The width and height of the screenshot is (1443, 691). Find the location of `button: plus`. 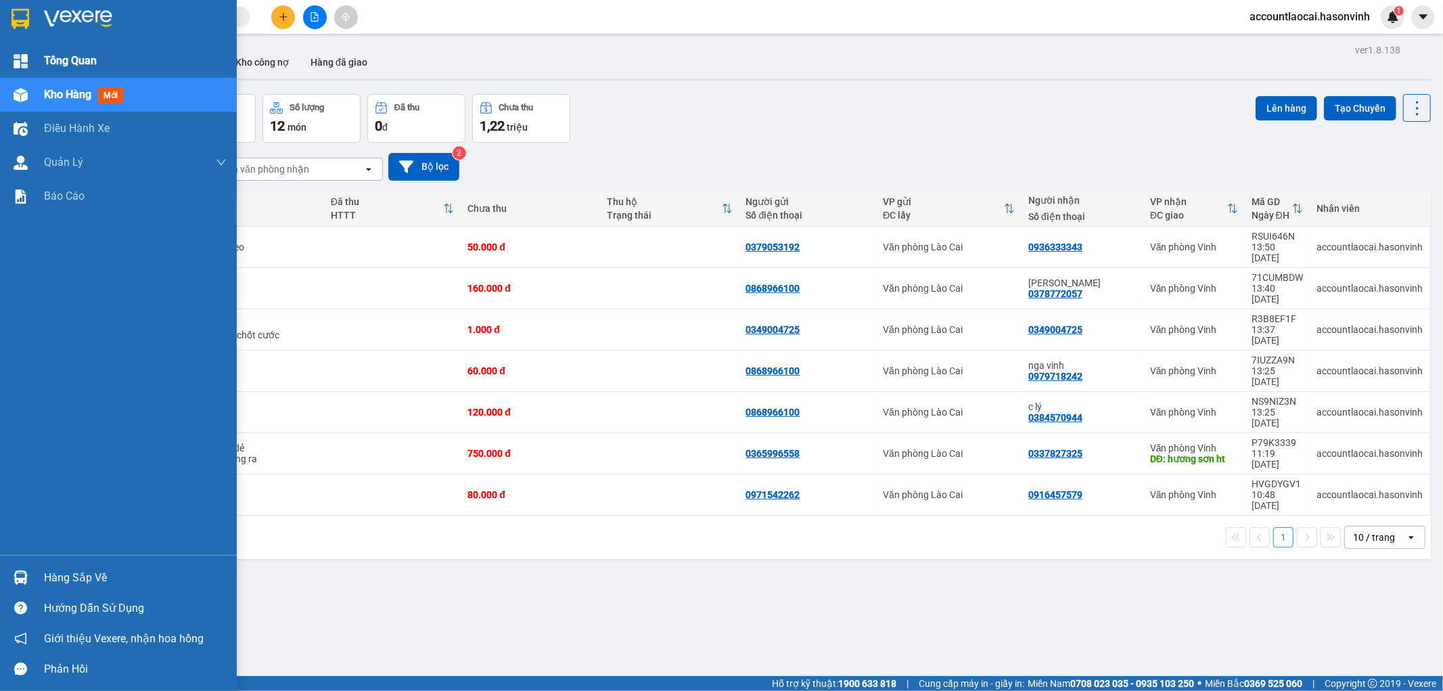

button: plus is located at coordinates (283, 17).